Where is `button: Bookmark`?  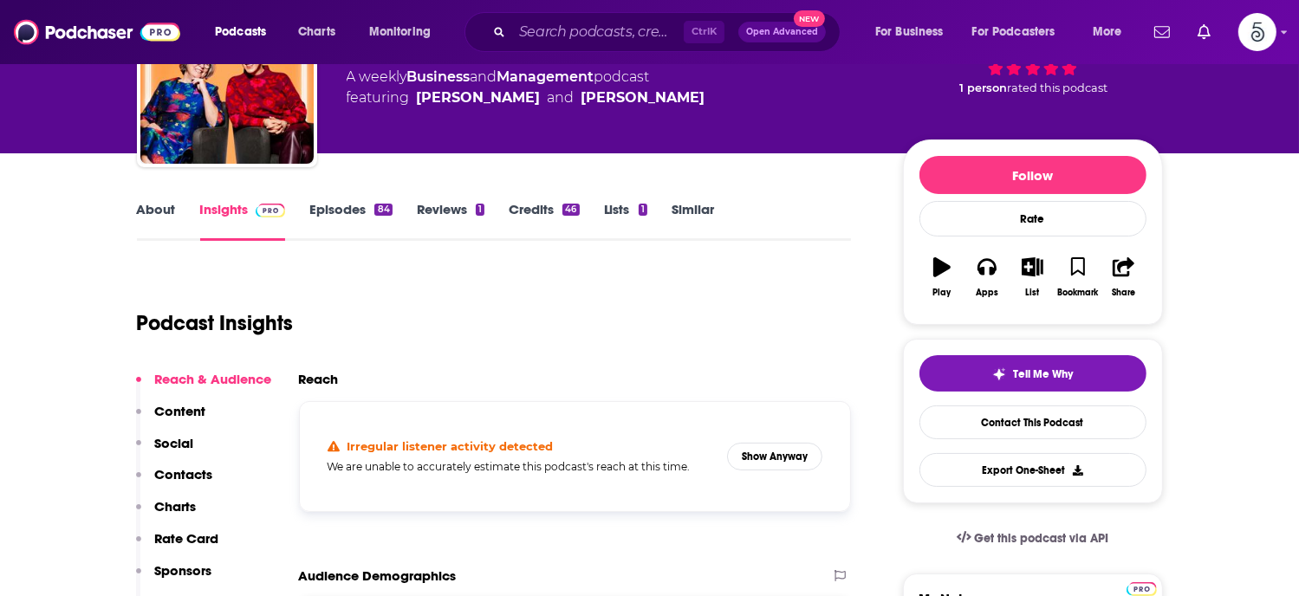 button: Bookmark is located at coordinates (1078, 277).